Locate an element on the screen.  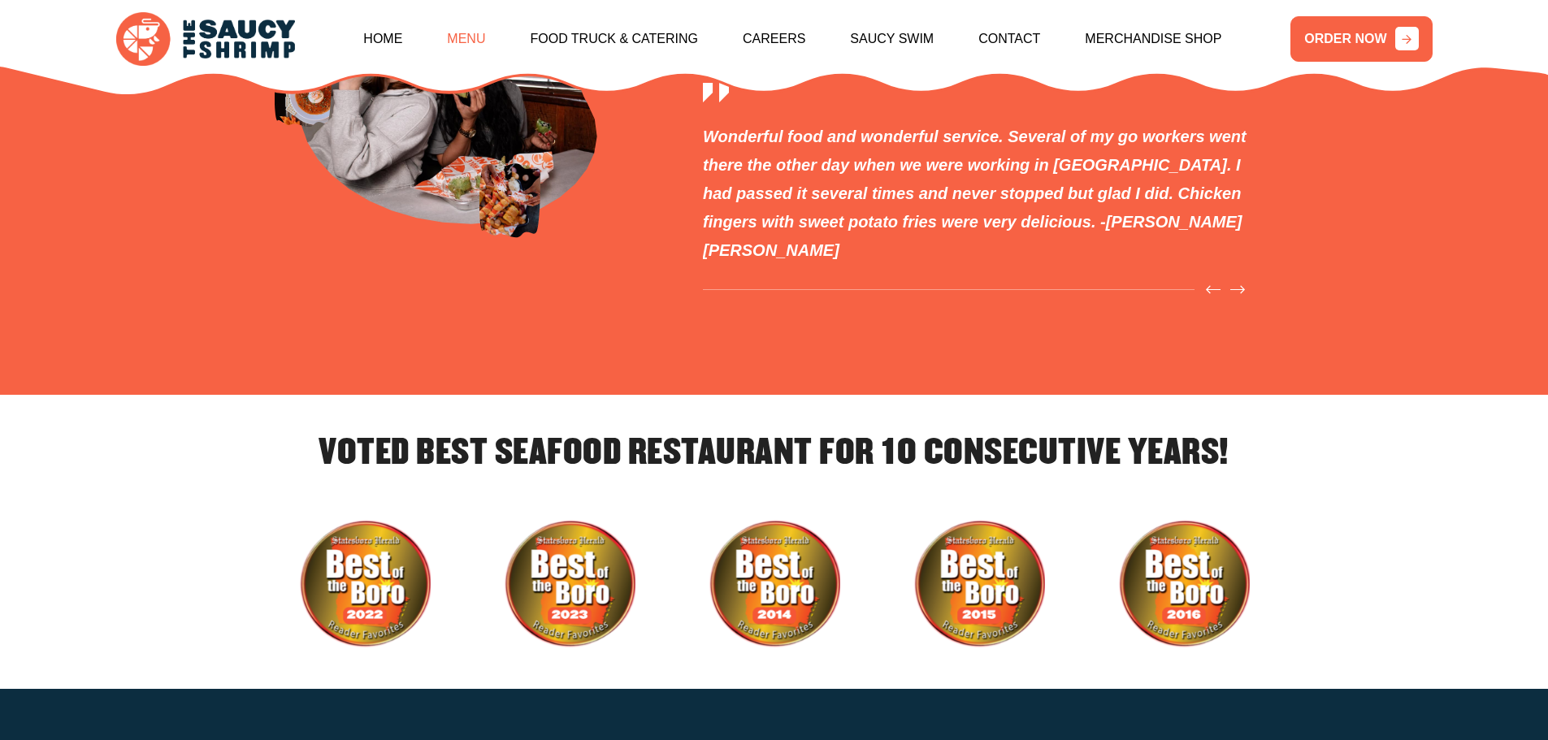
p: Wonderful food and wonderful service. Several of my go workers went there the other day when we w... is located at coordinates (976, 193).